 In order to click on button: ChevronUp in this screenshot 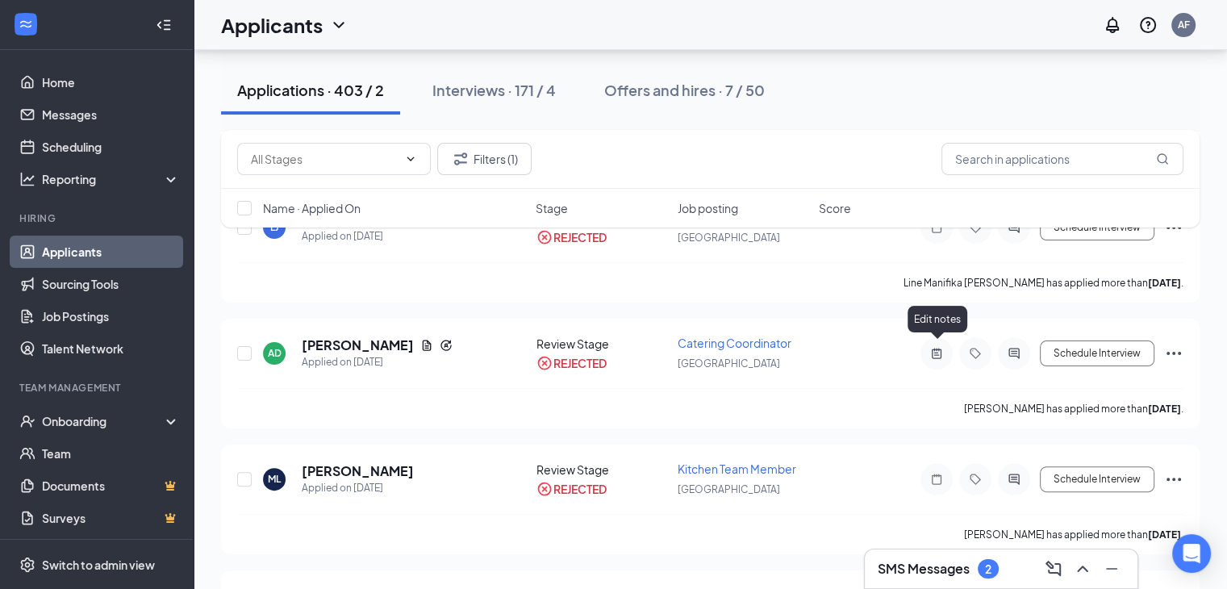, I will do `click(1083, 569)`.